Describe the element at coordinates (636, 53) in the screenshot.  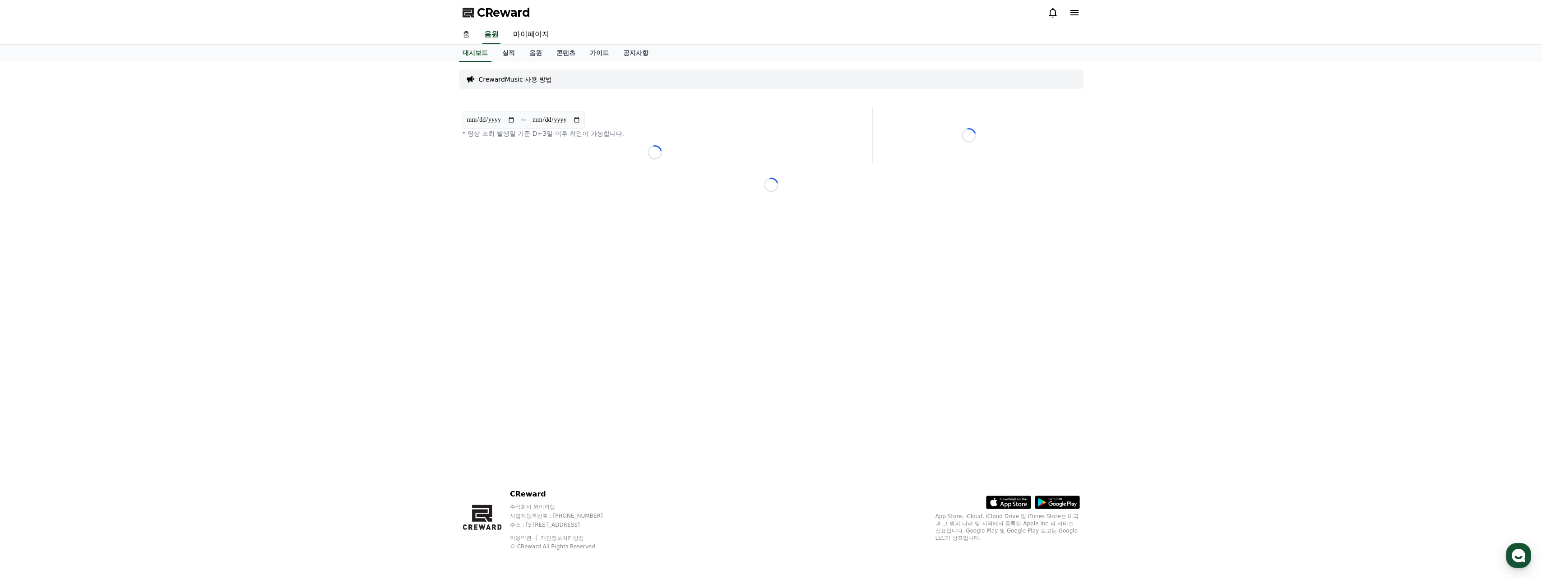
I see `a: 공지사항` at that location.